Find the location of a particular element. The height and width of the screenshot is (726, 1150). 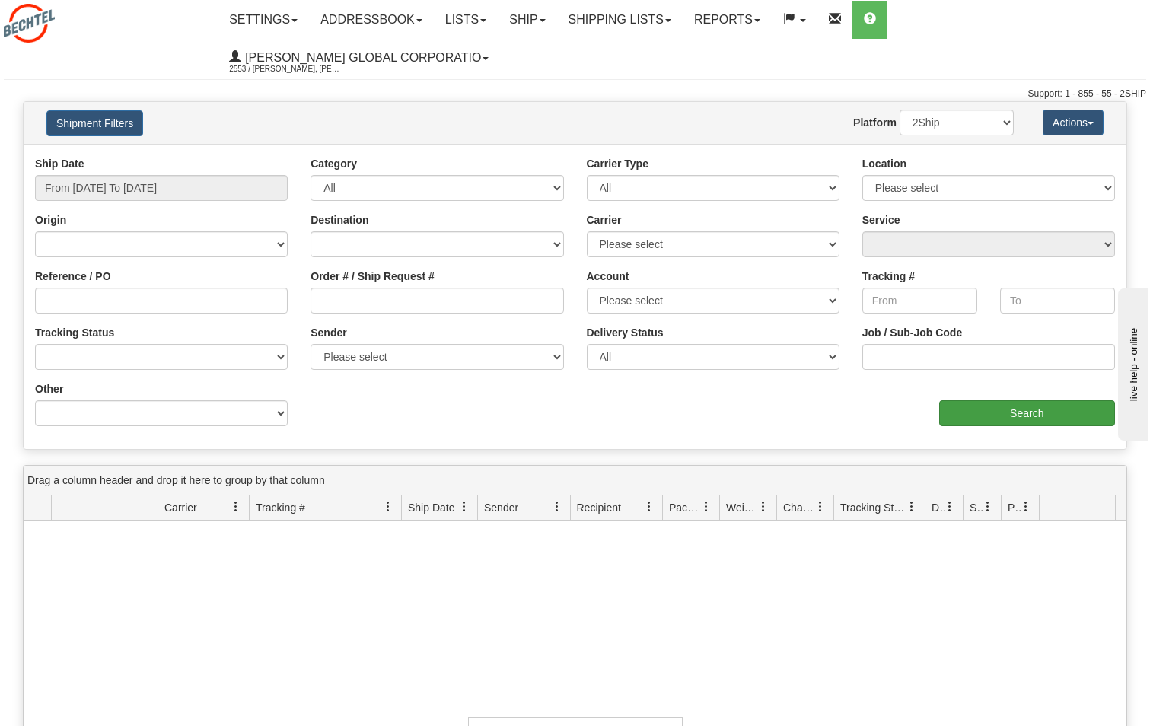

label: Reference / PO is located at coordinates (73, 276).